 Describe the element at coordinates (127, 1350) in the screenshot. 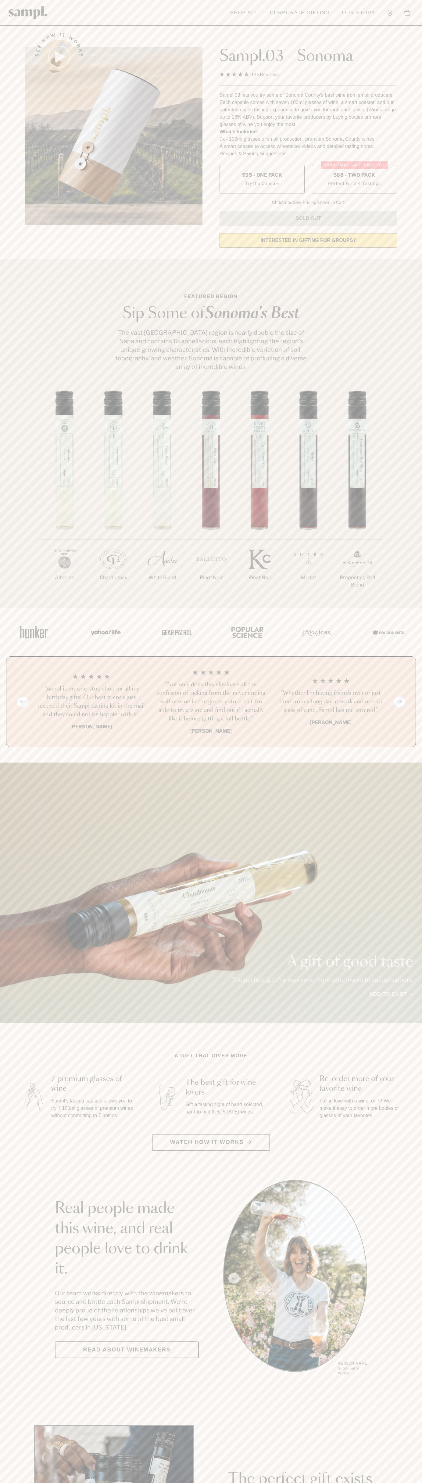

I see `a: Read about Winemakers` at that location.